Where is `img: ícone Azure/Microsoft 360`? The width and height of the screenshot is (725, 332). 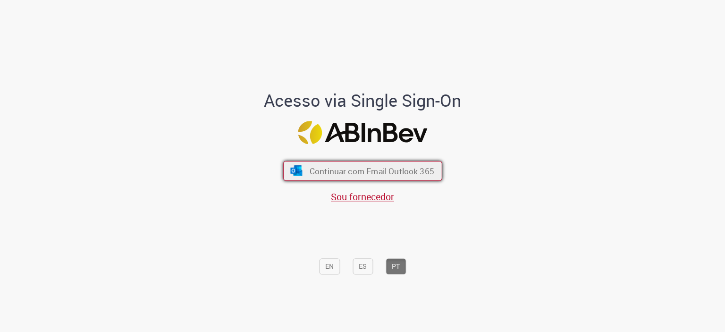 img: ícone Azure/Microsoft 360 is located at coordinates (296, 170).